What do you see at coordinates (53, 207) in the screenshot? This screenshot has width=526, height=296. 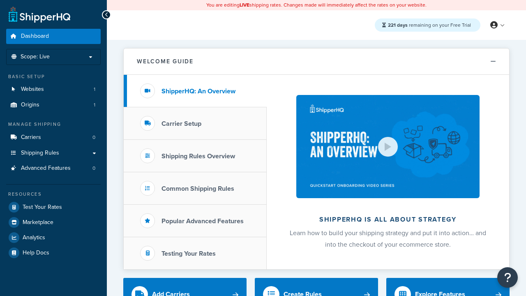 I see `a: Test Your Rates` at bounding box center [53, 207].